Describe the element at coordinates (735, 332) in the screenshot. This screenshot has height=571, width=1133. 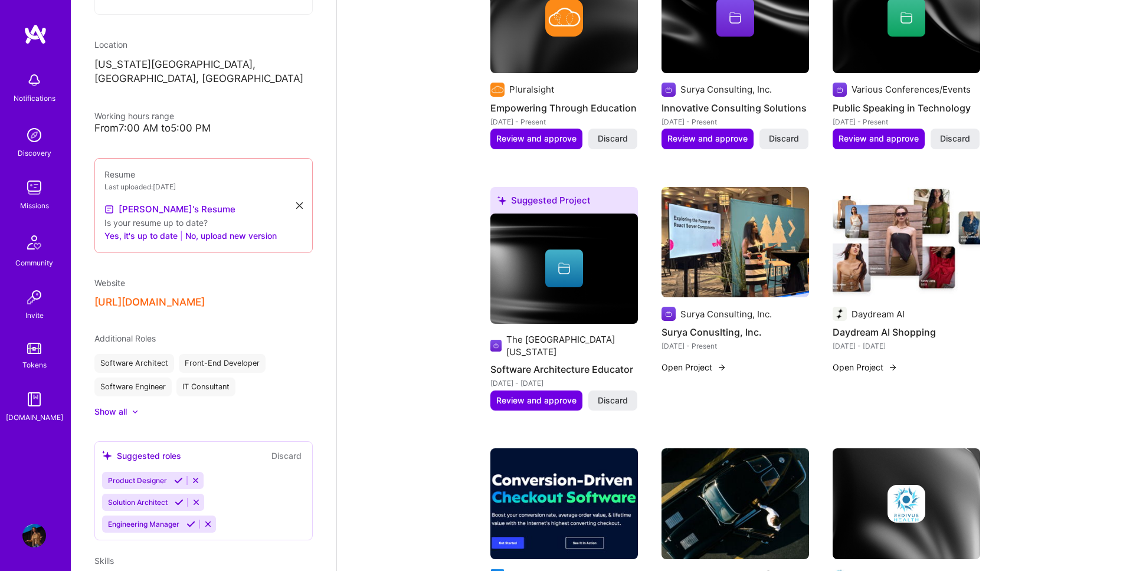
I see `h4: Surya Conuslting, Inc.` at that location.